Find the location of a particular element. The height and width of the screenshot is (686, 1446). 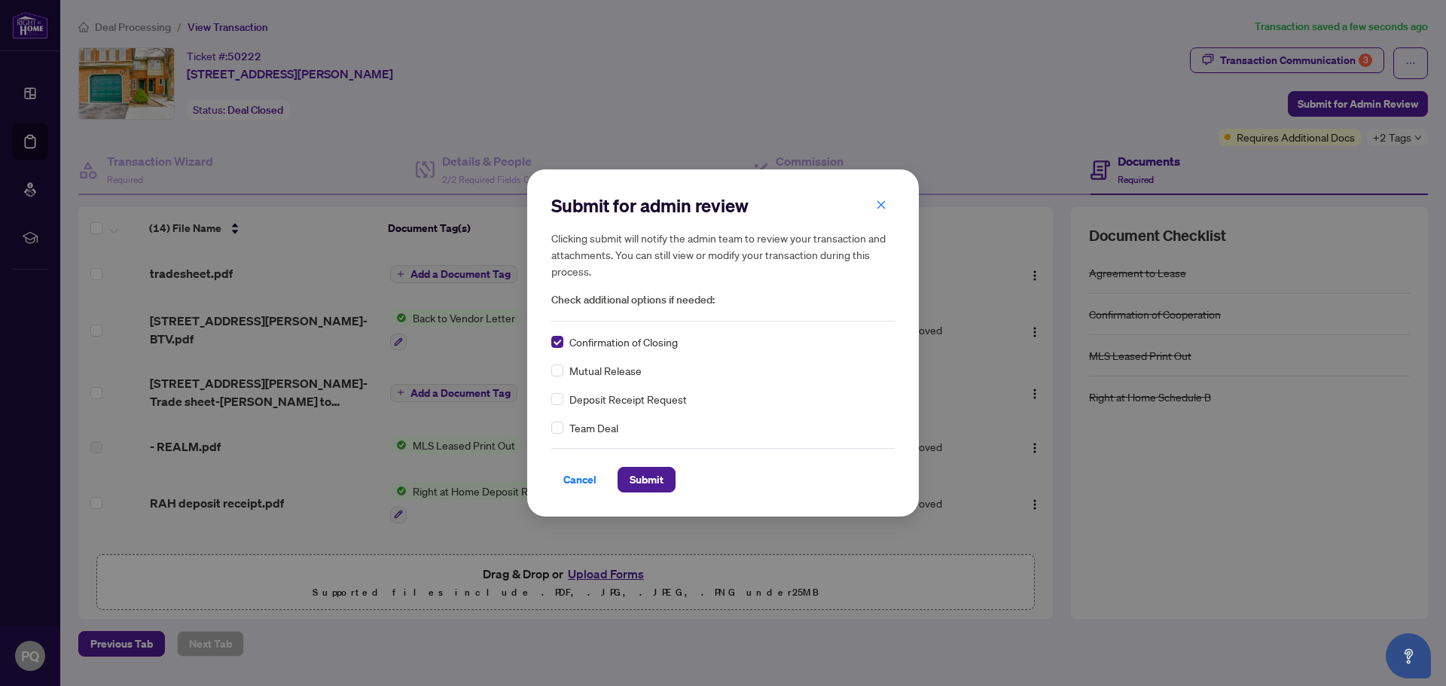

span: Submit is located at coordinates (646, 480).